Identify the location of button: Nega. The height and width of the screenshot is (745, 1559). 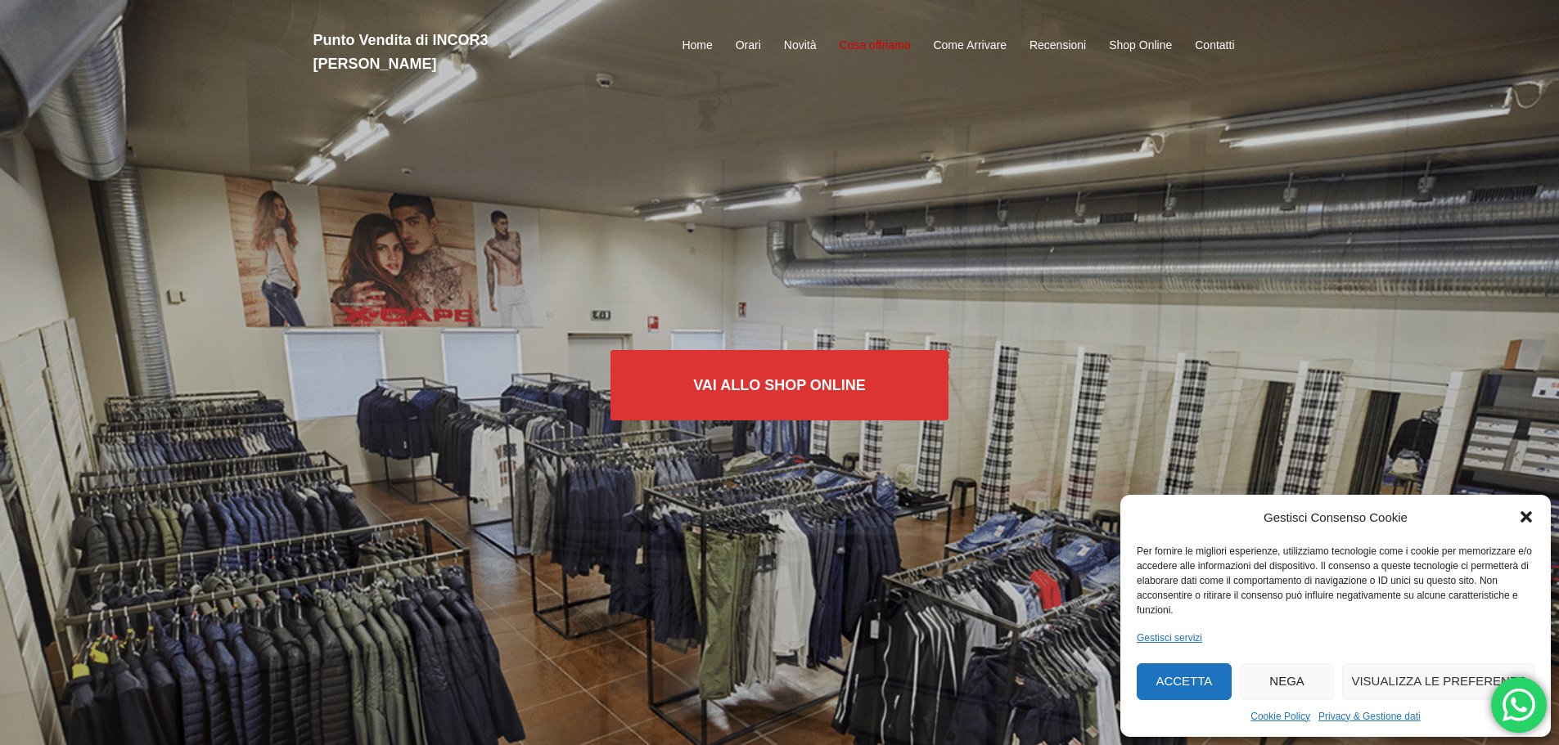
(1287, 682).